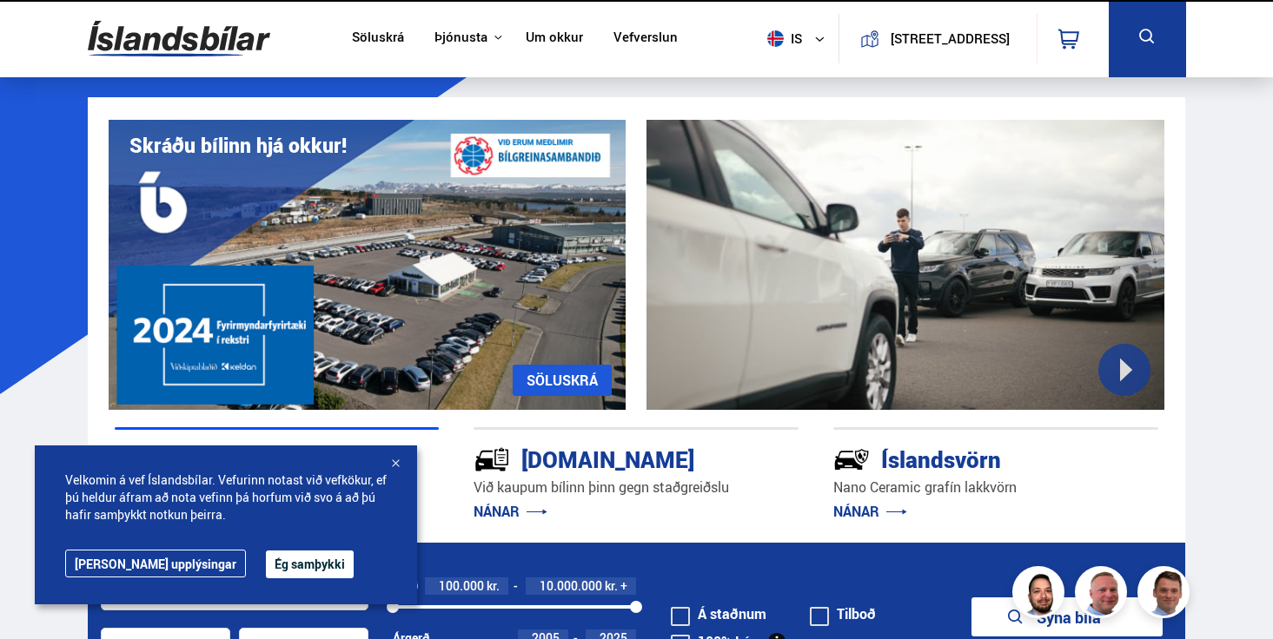 The height and width of the screenshot is (639, 1273). What do you see at coordinates (226, 498) in the screenshot?
I see `span: Velkomin á vef Íslandsbílar. Vefurinn notast við vefkökur, ef þú heldur áfram að nota vefinn þá h...` at bounding box center [226, 498].